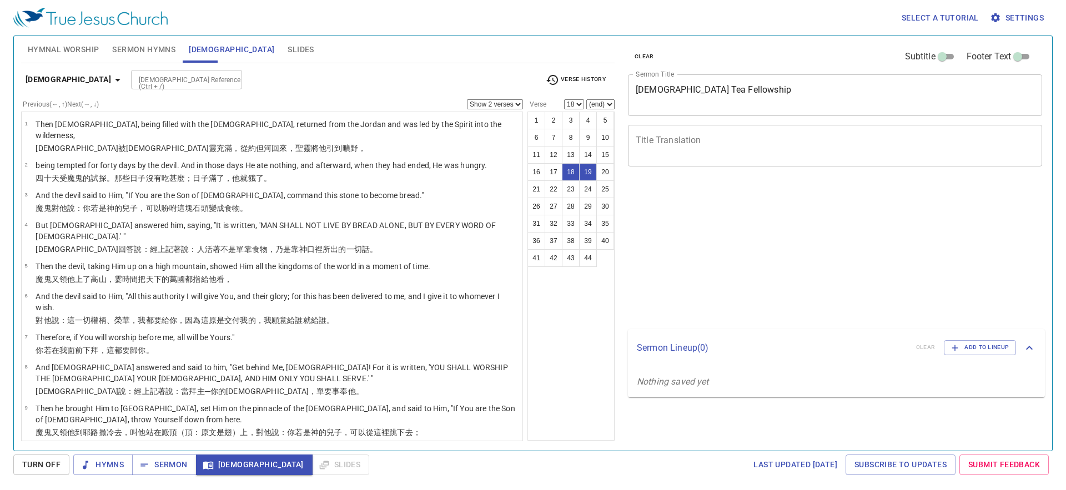 The width and height of the screenshot is (1066, 490). What do you see at coordinates (284, 392) in the screenshot?
I see `wg2962: ─你` at bounding box center [284, 392].